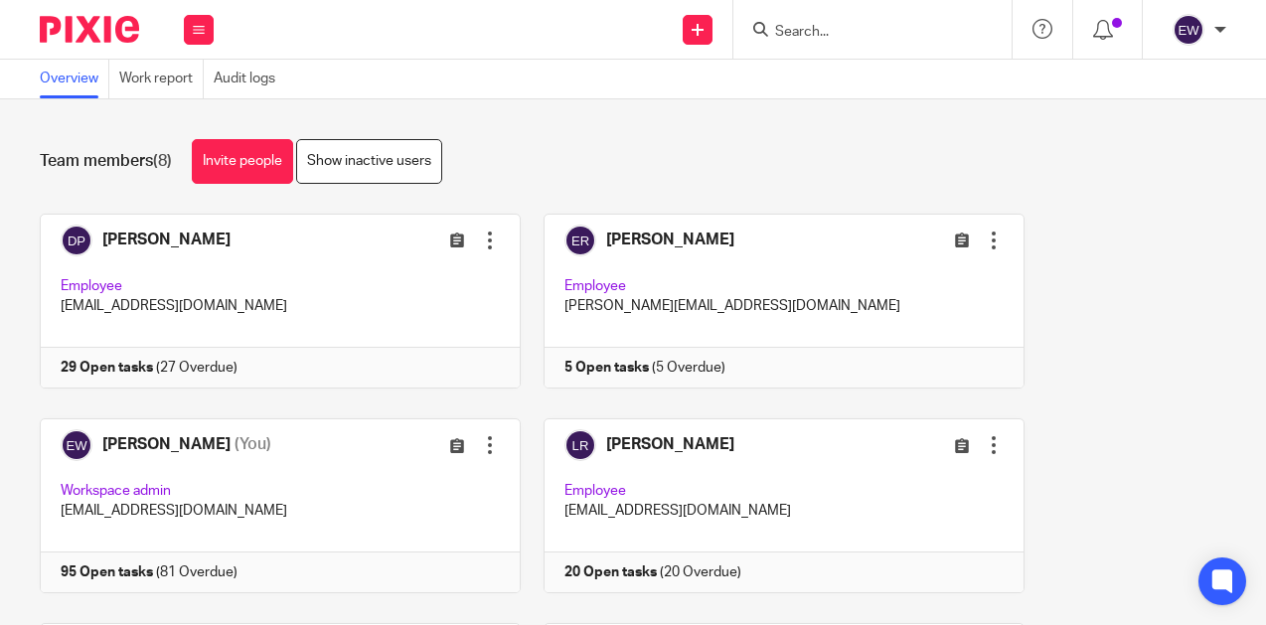  What do you see at coordinates (369, 161) in the screenshot?
I see `a: Show inactive users` at bounding box center [369, 161].